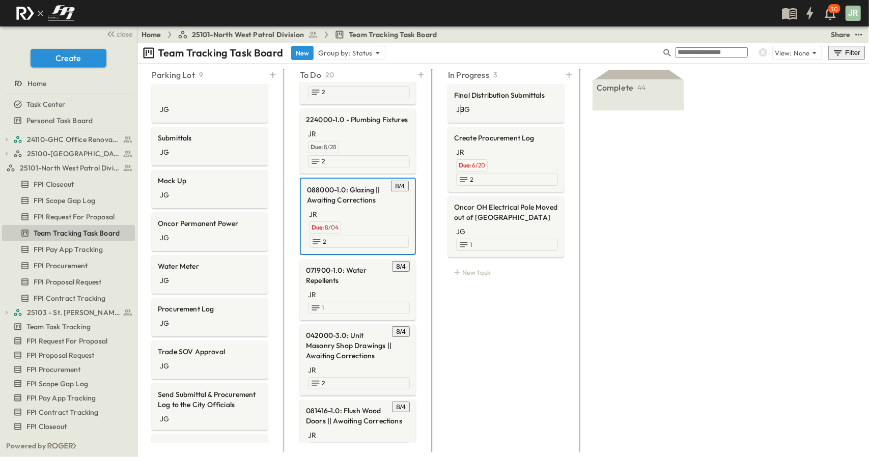 This screenshot has height=457, width=869. Describe the element at coordinates (330, 147) in the screenshot. I see `span: 8/28` at that location.